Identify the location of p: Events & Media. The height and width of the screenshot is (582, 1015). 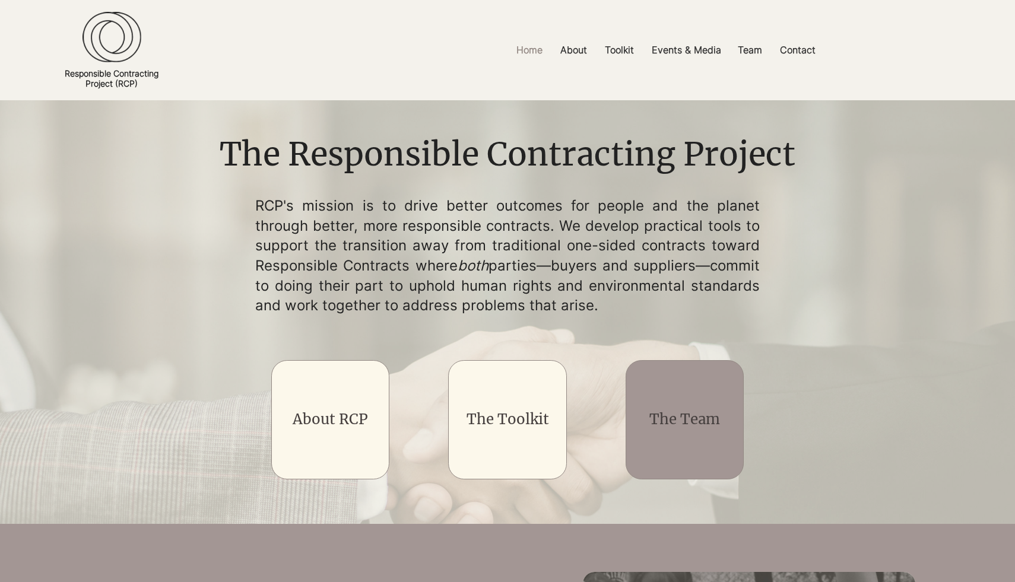
(686, 50).